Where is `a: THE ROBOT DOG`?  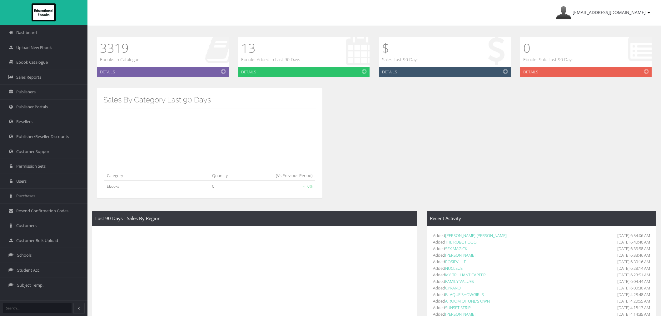 a: THE ROBOT DOG is located at coordinates (461, 242).